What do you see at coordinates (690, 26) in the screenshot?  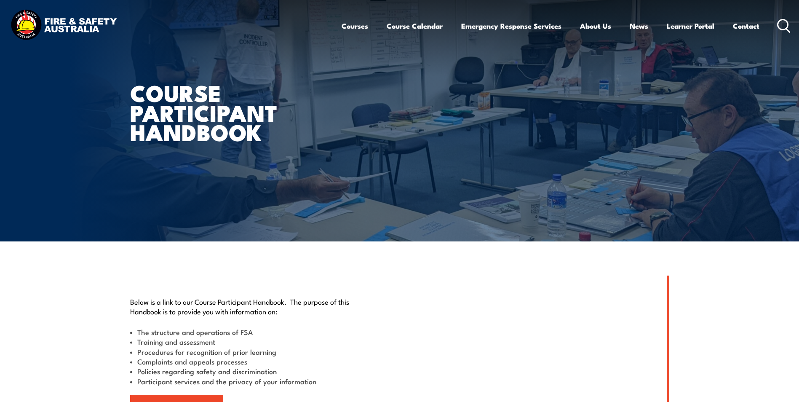 I see `a: Learner Portal` at bounding box center [690, 26].